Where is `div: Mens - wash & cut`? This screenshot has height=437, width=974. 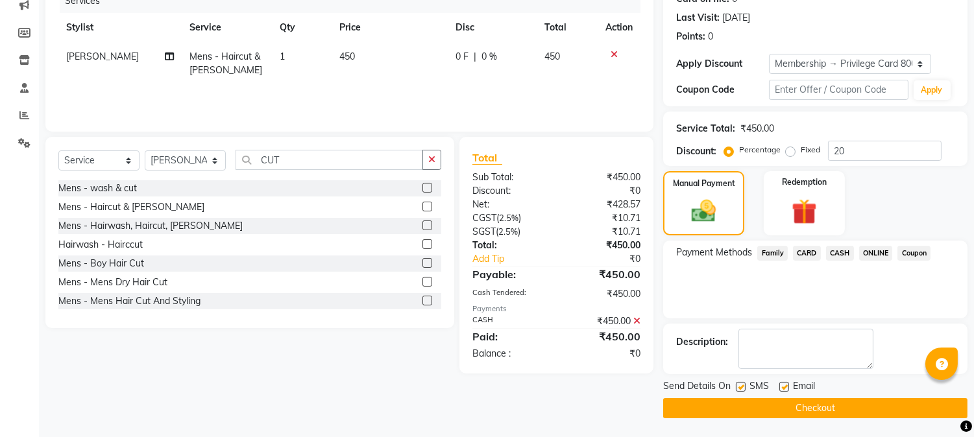 div: Mens - wash & cut is located at coordinates (97, 188).